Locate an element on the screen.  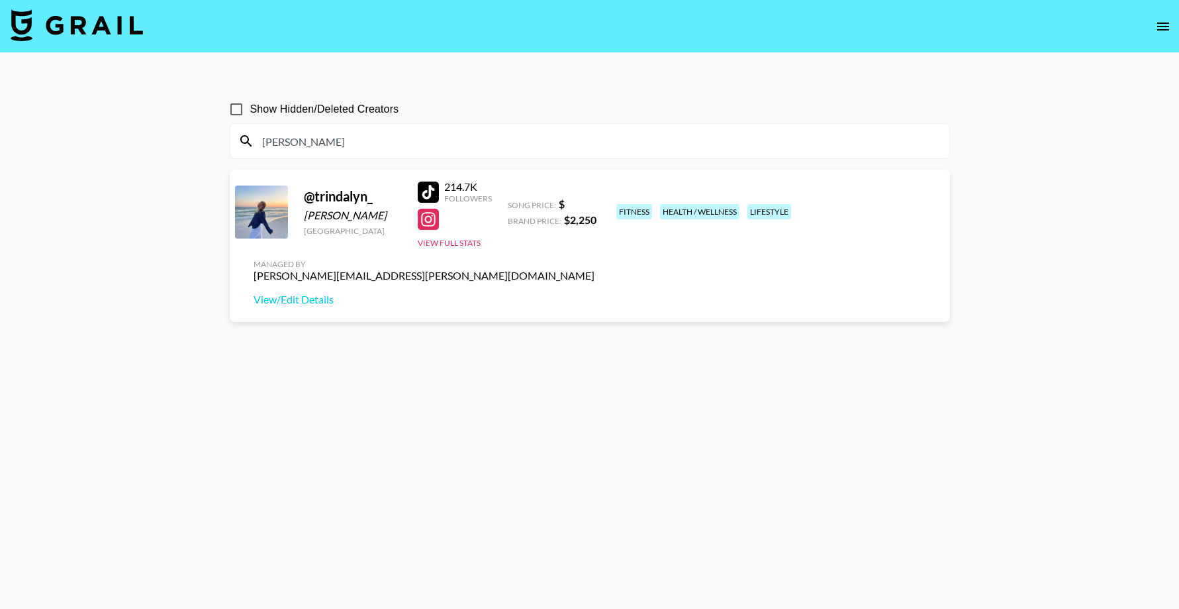
img: Grail Talent is located at coordinates (77, 25).